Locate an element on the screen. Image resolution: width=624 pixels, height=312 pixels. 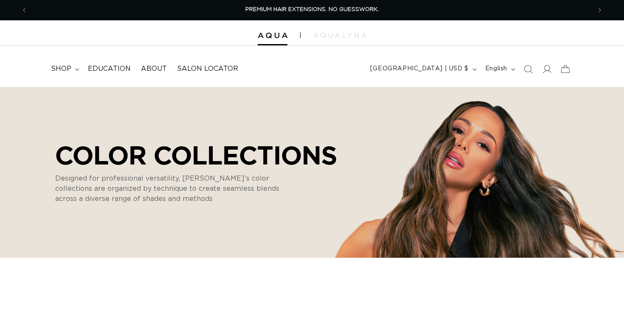
summary: Search is located at coordinates (528, 69).